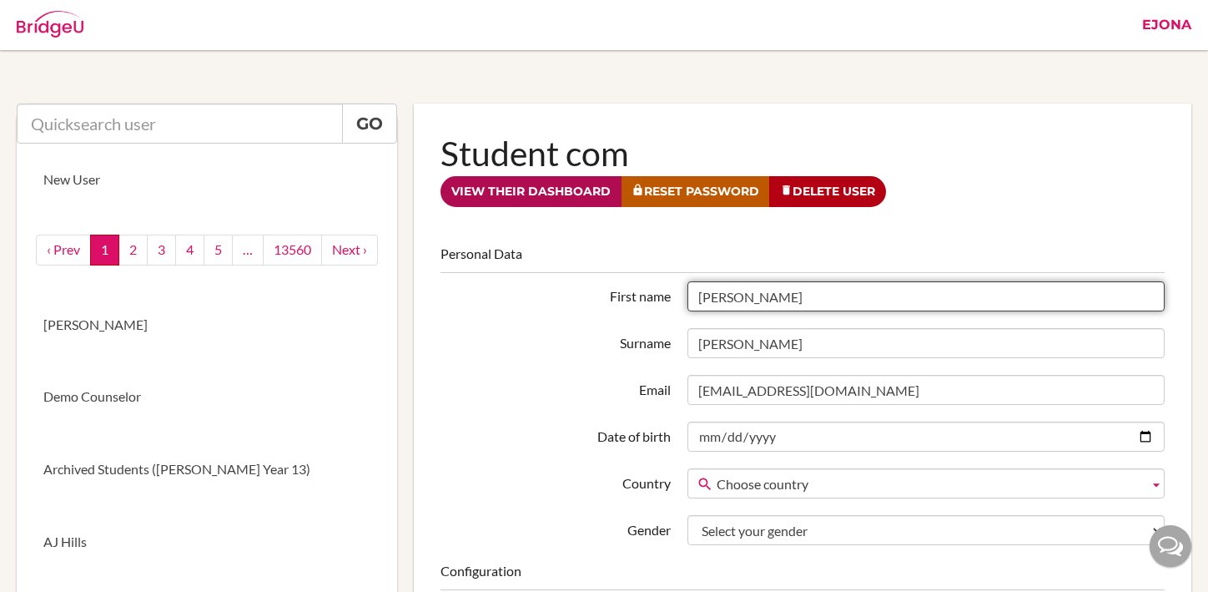 The image size is (1208, 592). I want to click on a: 5, so click(218, 249).